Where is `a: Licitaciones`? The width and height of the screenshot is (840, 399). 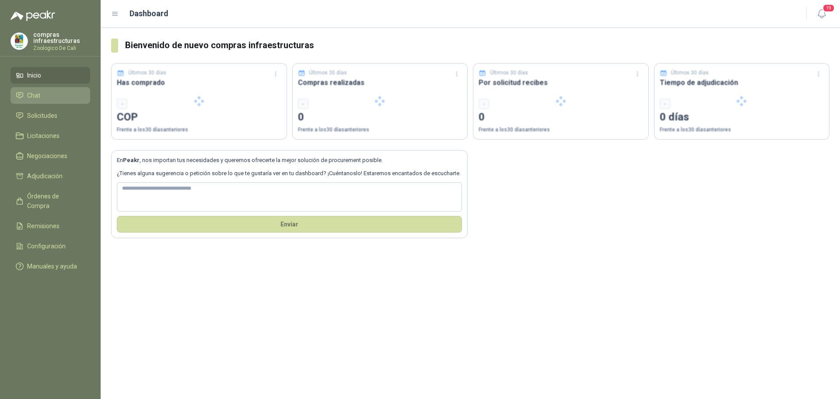
a: Licitaciones is located at coordinates (50, 136).